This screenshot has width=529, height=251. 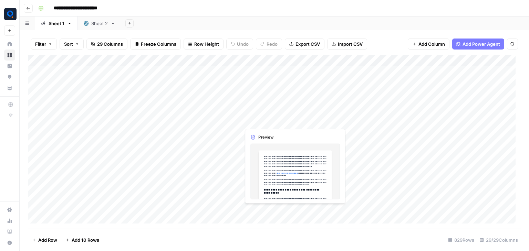 What do you see at coordinates (44, 44) in the screenshot?
I see `button: Filter` at bounding box center [44, 44].